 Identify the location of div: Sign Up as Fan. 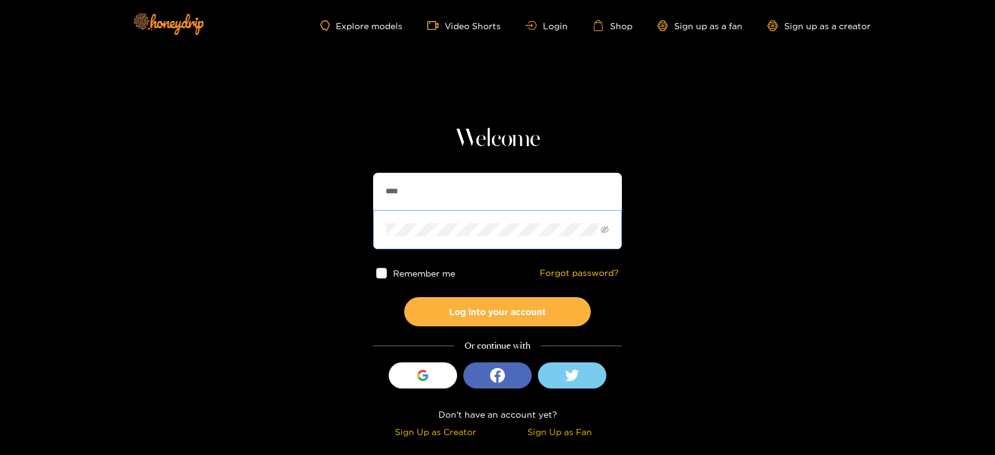
(560, 431).